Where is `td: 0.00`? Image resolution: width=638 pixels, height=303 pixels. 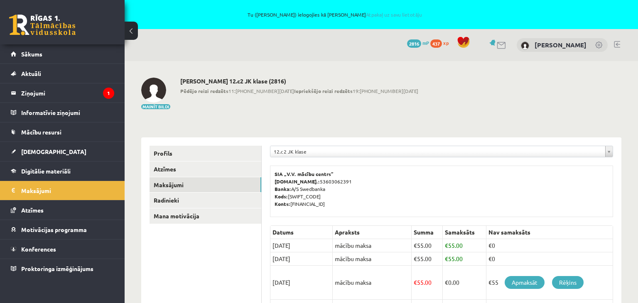
td: 0.00 is located at coordinates (464, 283).